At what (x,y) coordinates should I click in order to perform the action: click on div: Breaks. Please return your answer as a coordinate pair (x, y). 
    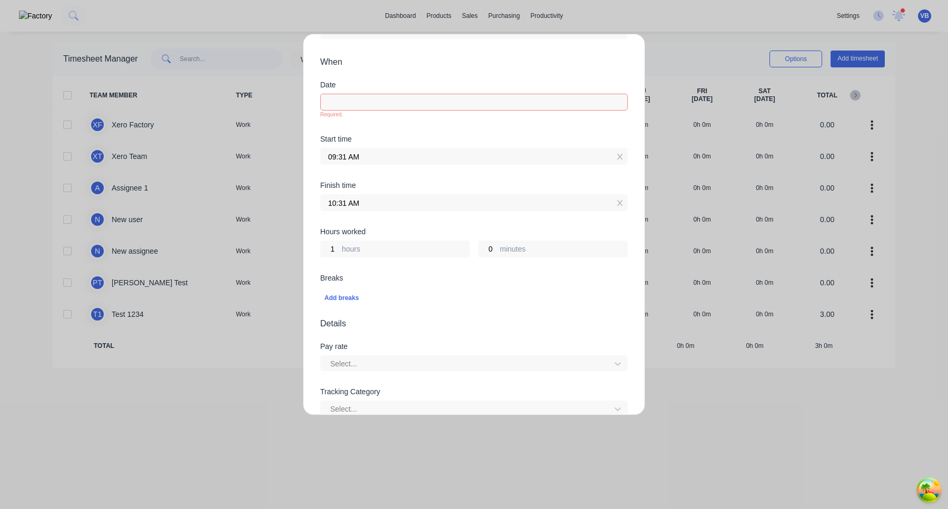
    Looking at the image, I should click on (474, 278).